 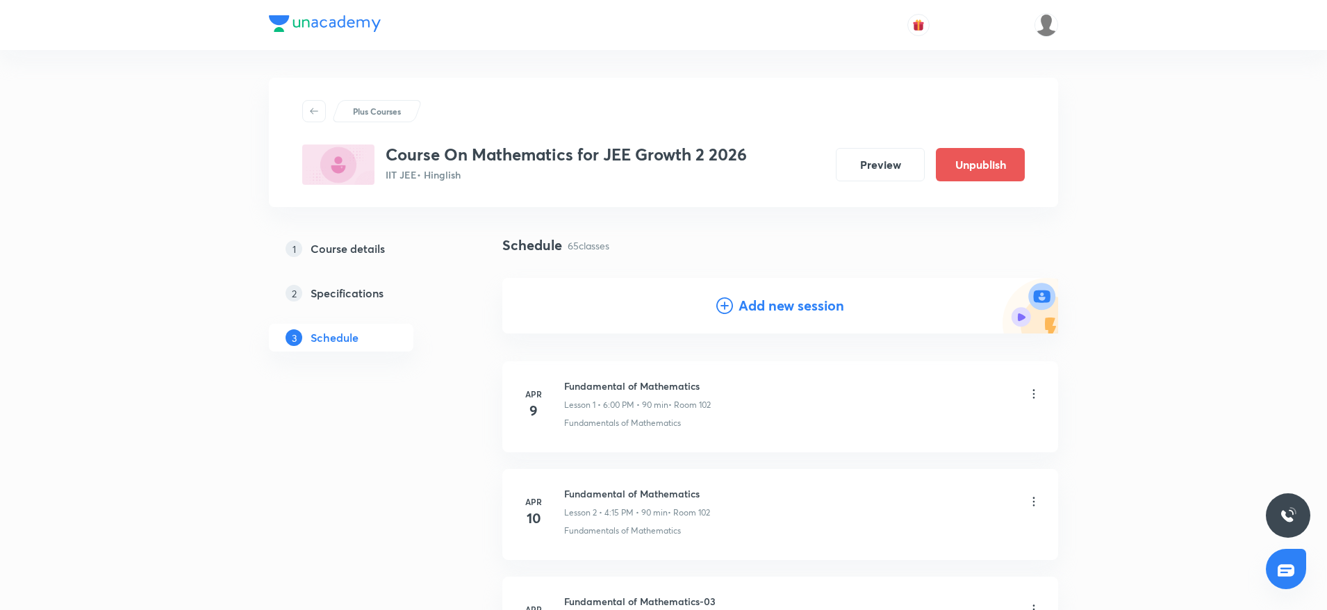 I want to click on h5: Course details, so click(x=347, y=249).